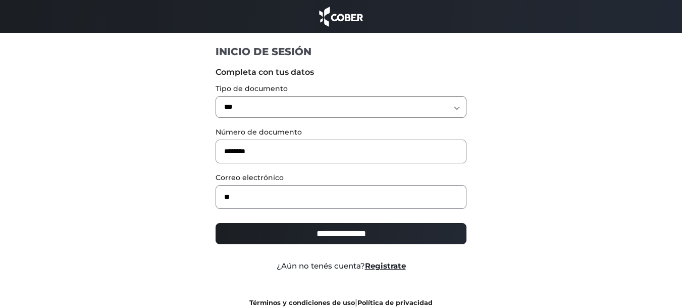 The image size is (682, 307). I want to click on a: Política de privacidad, so click(395, 302).